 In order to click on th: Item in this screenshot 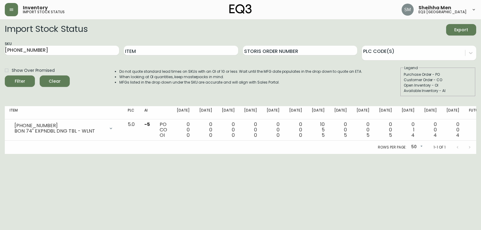, I will do `click(64, 113)`.